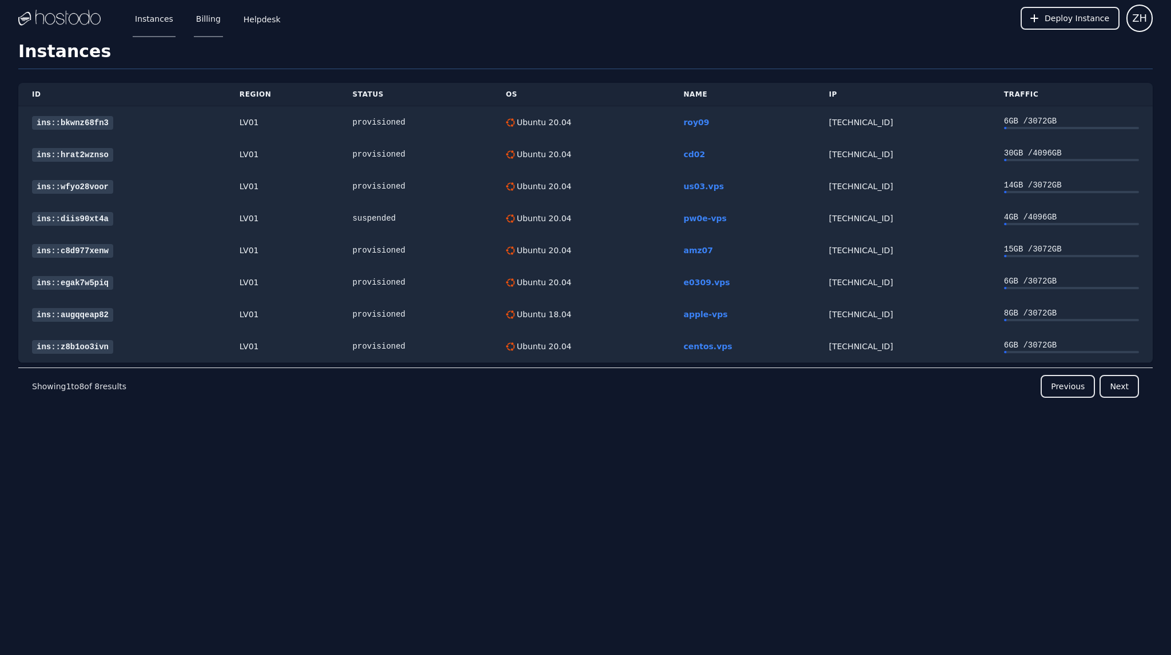 This screenshot has height=655, width=1171. Describe the element at coordinates (1072, 217) in the screenshot. I see `div: 4 GB / 4096 GB` at that location.